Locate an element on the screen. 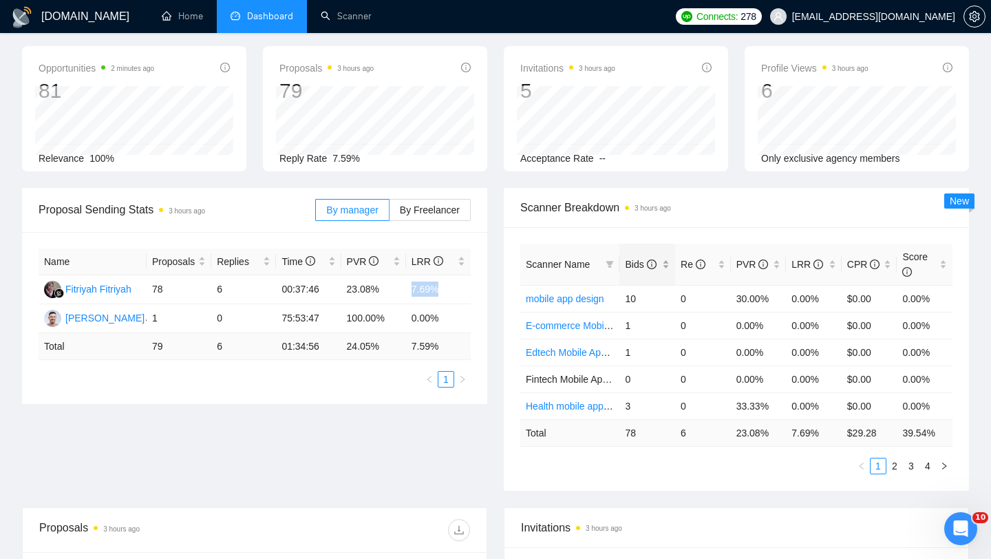 This screenshot has height=559, width=991. td: 100.00% is located at coordinates (374, 319).